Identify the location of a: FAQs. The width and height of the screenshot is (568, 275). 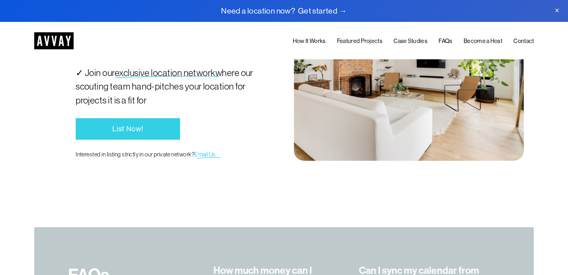
(445, 41).